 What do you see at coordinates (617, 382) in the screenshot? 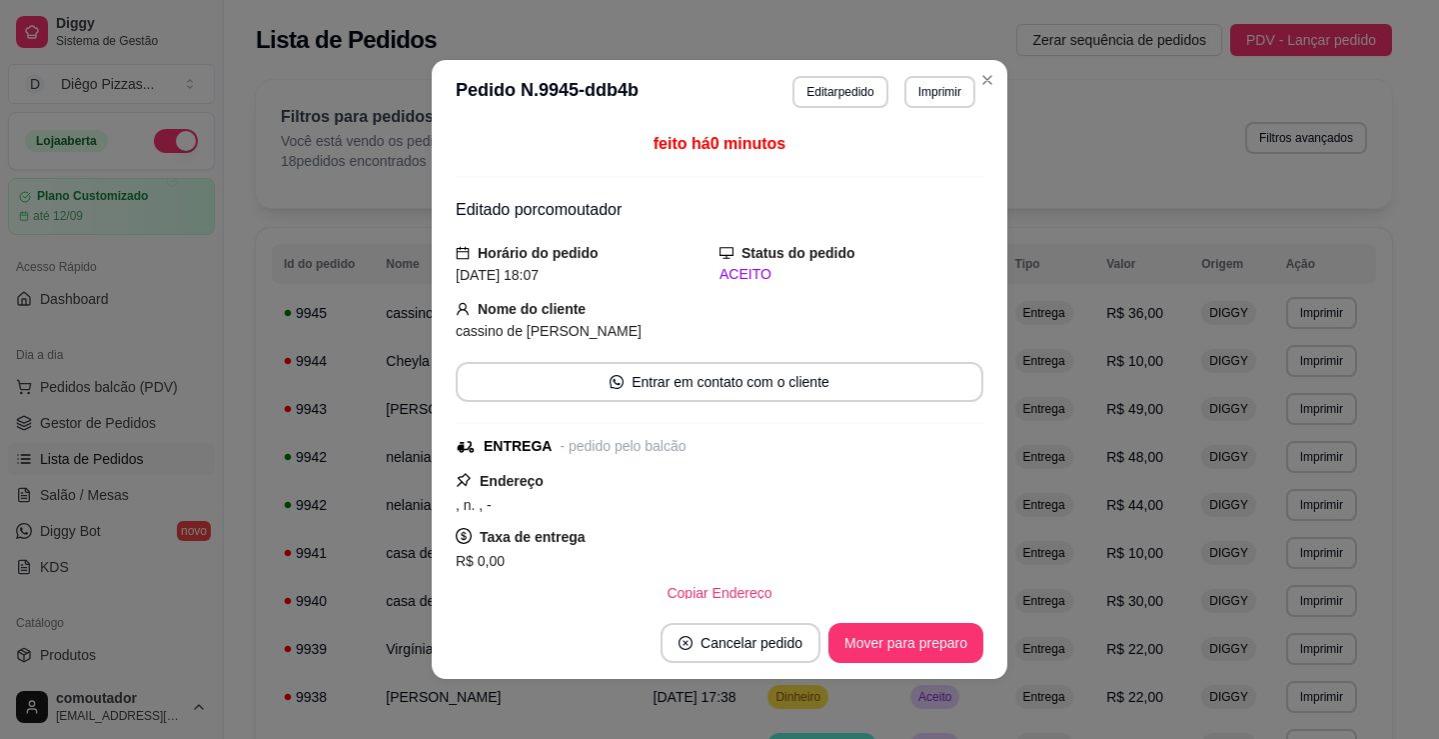
I see `span: whats-app` at bounding box center [617, 382].